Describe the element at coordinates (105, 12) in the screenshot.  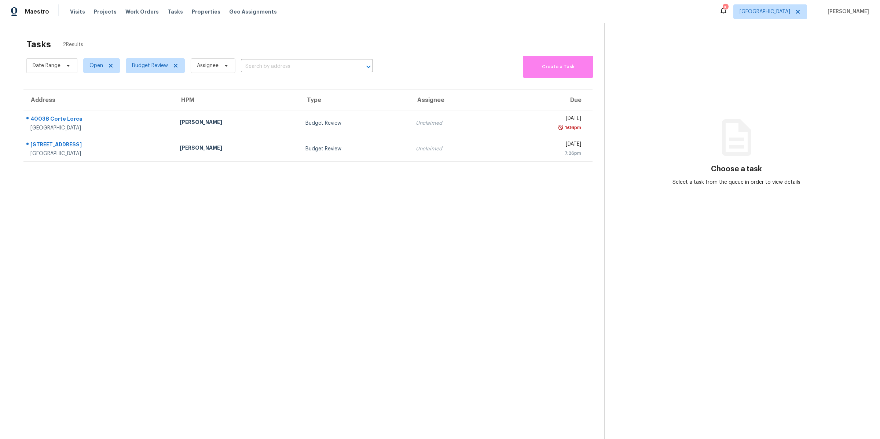
I see `span: Projects` at that location.